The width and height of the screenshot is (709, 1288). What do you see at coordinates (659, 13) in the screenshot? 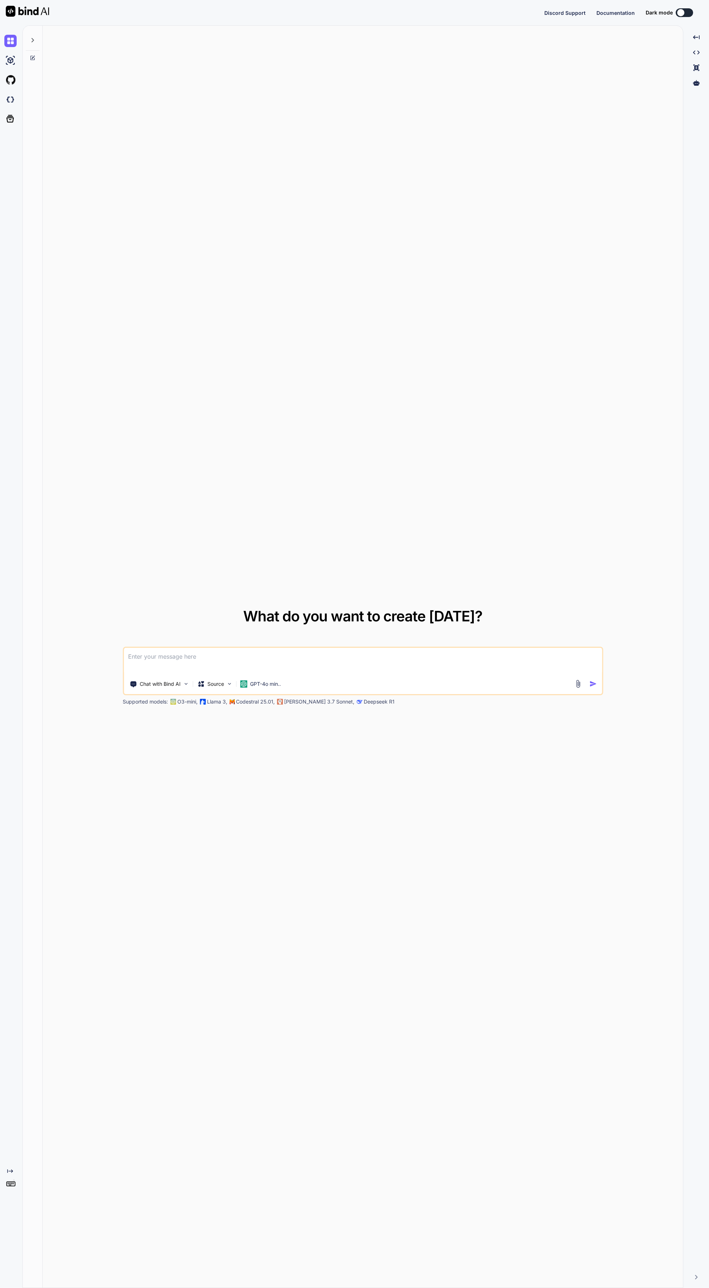
I see `span: Dark mode` at bounding box center [659, 13].